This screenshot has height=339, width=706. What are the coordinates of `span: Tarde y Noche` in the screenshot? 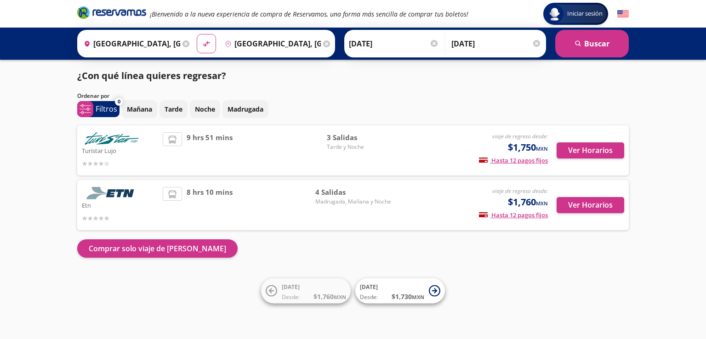 It's located at (359, 147).